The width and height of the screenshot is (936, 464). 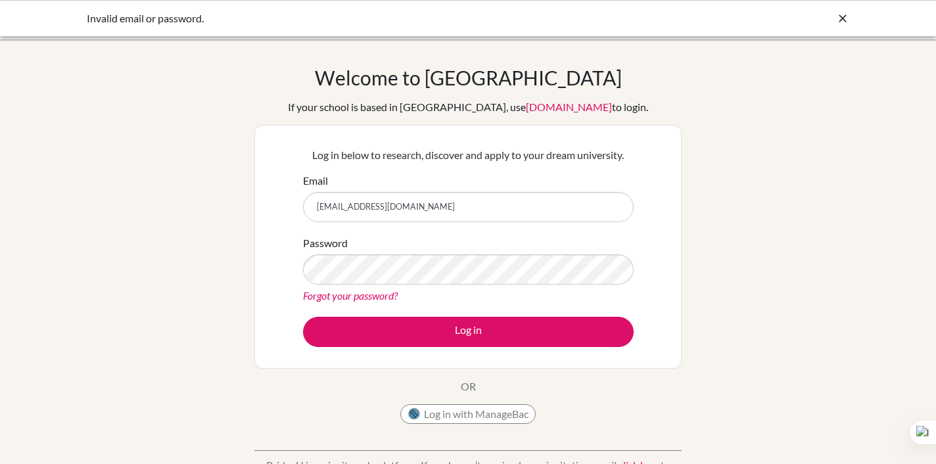 I want to click on label: Email, so click(x=316, y=181).